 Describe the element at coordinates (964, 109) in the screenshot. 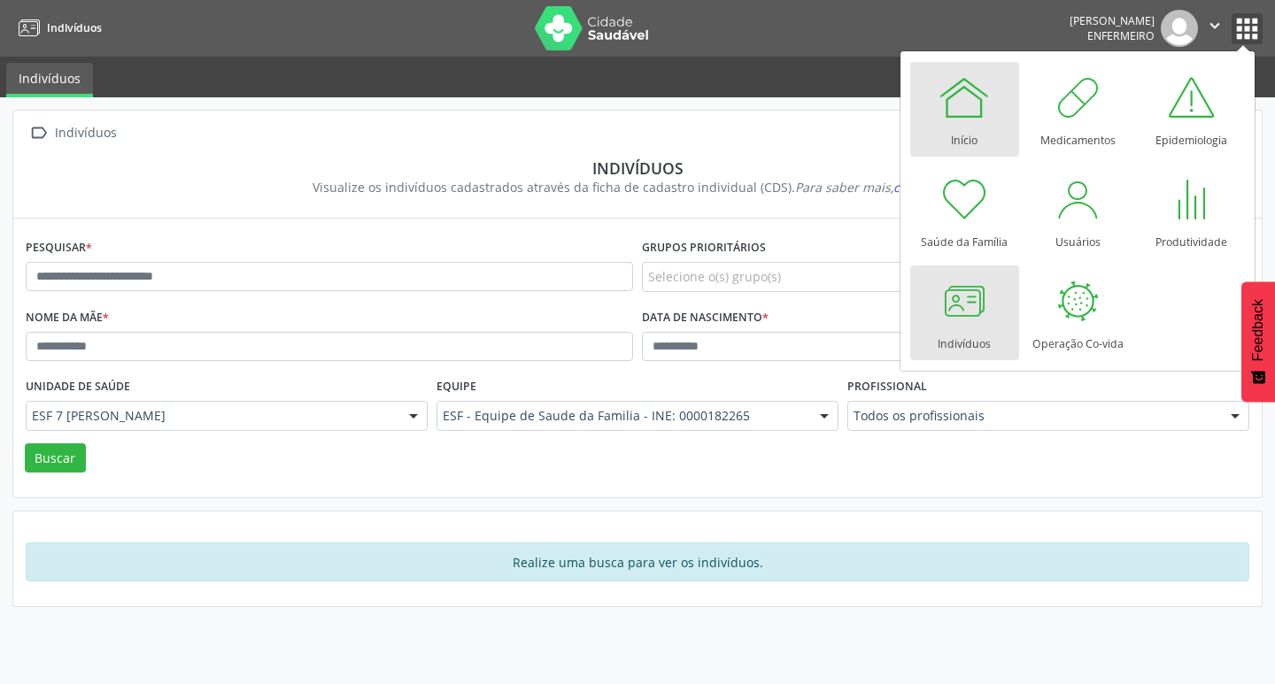

I see `a: Início` at that location.